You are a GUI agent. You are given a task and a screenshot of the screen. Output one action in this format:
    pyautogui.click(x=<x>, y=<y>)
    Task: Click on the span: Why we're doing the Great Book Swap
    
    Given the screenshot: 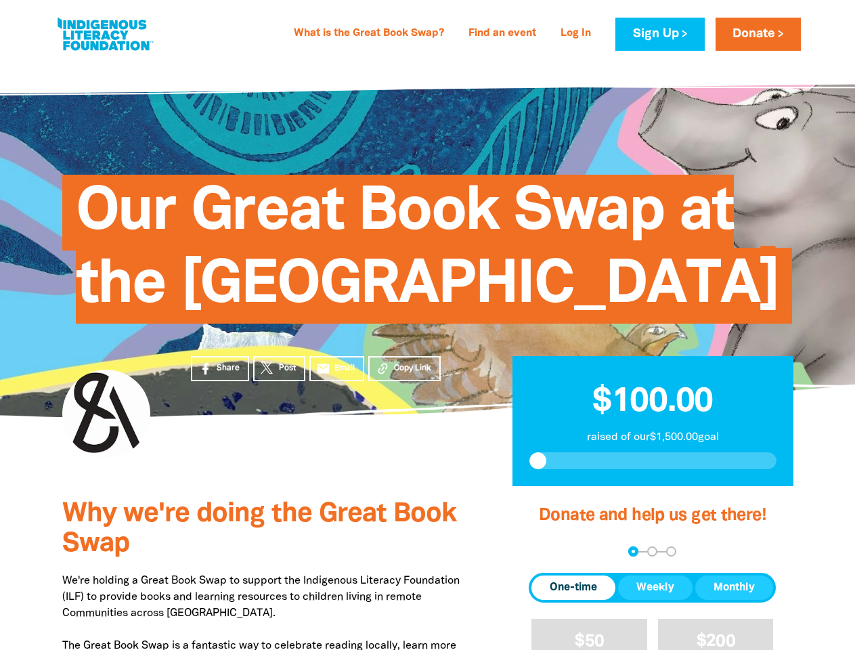 What is the action you would take?
    pyautogui.click(x=259, y=529)
    